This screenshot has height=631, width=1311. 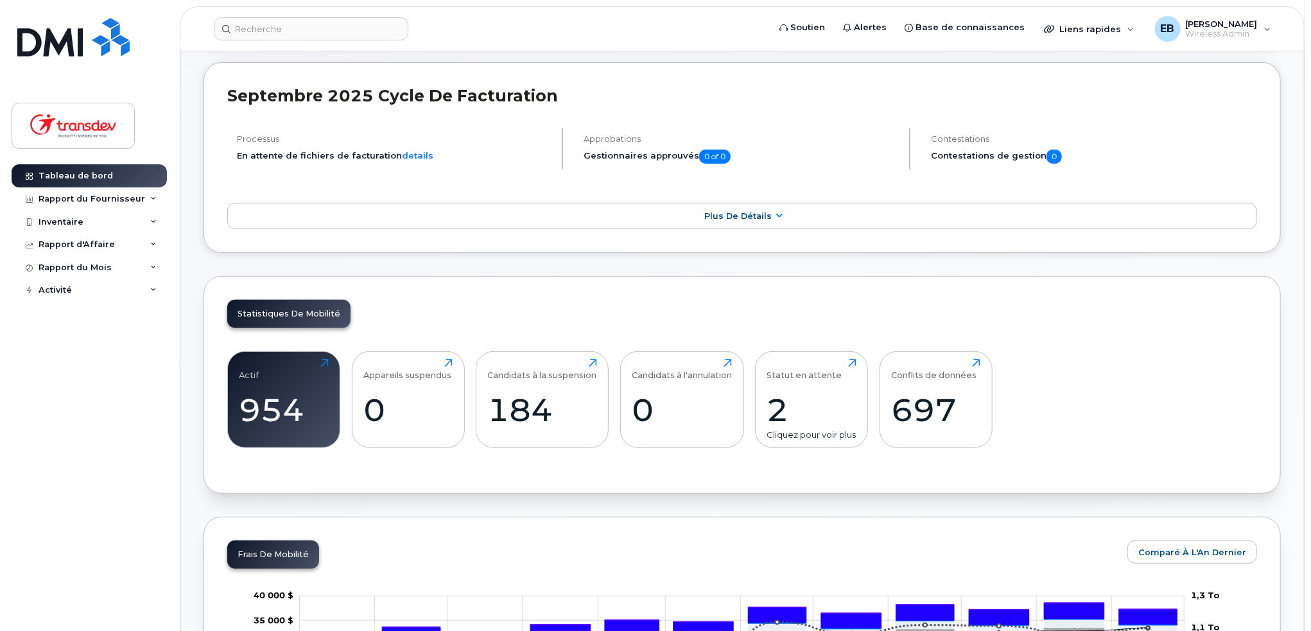 I want to click on span: Liens rapides, so click(x=1090, y=29).